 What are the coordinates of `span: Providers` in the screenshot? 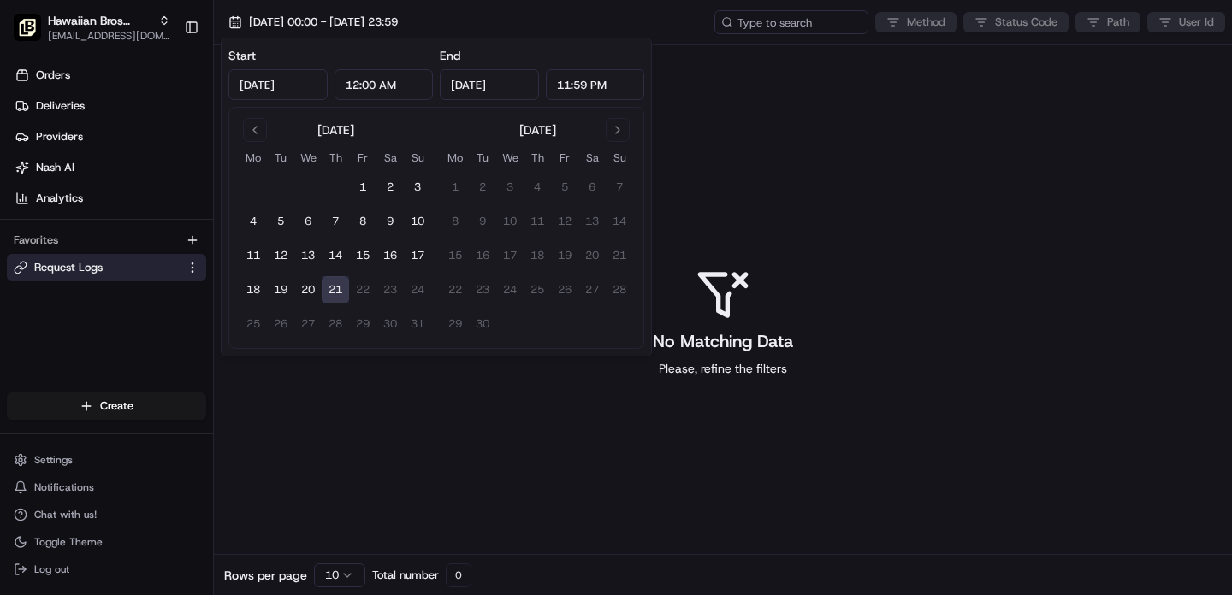 It's located at (59, 137).